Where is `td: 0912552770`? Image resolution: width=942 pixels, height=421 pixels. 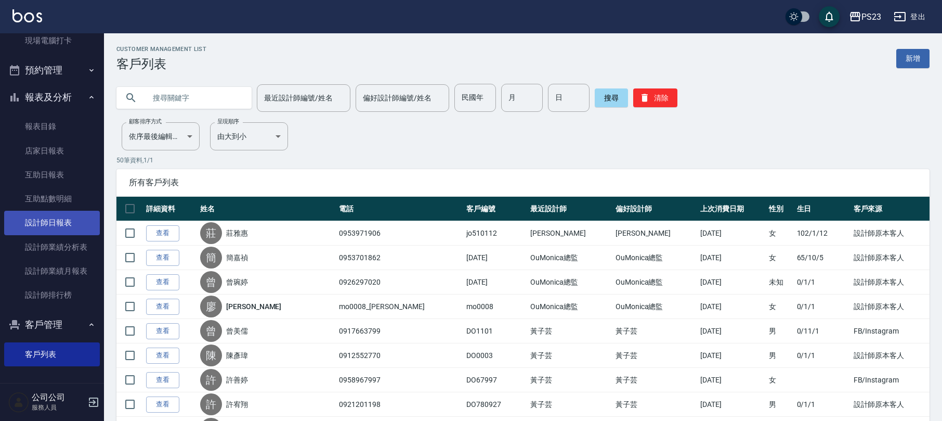
td: 0912552770 is located at coordinates (400, 355).